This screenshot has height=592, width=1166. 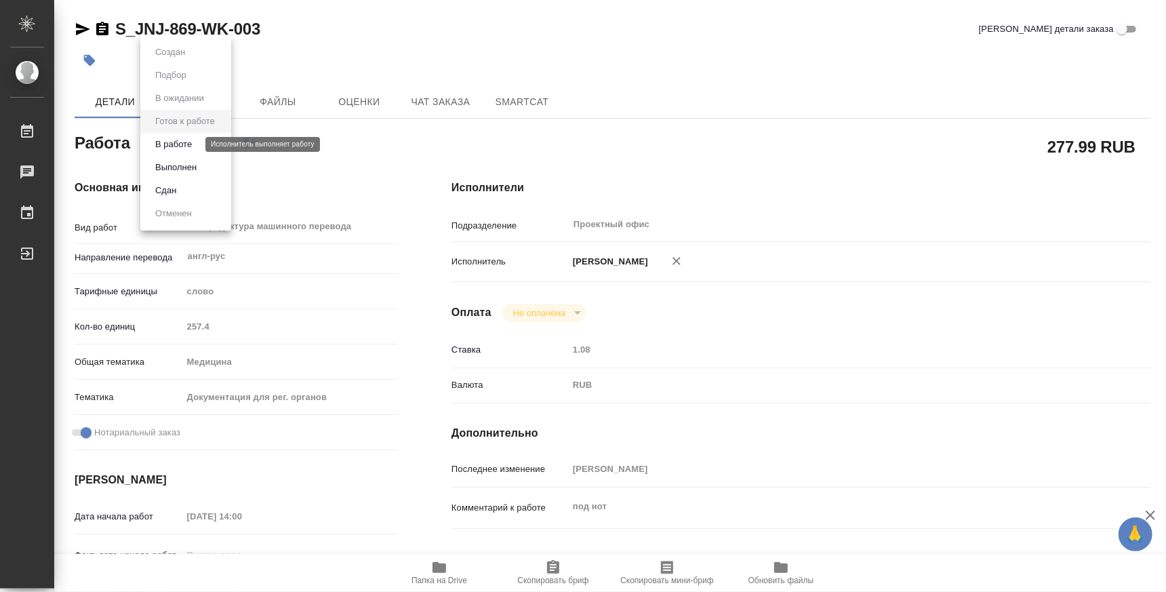 I want to click on button: Выполнен, so click(x=176, y=167).